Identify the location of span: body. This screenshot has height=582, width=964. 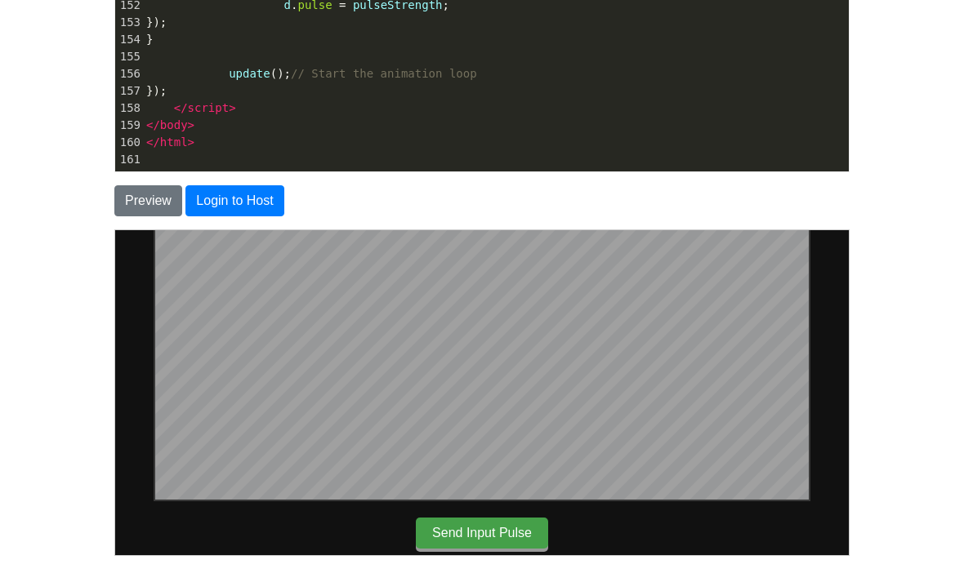
(174, 125).